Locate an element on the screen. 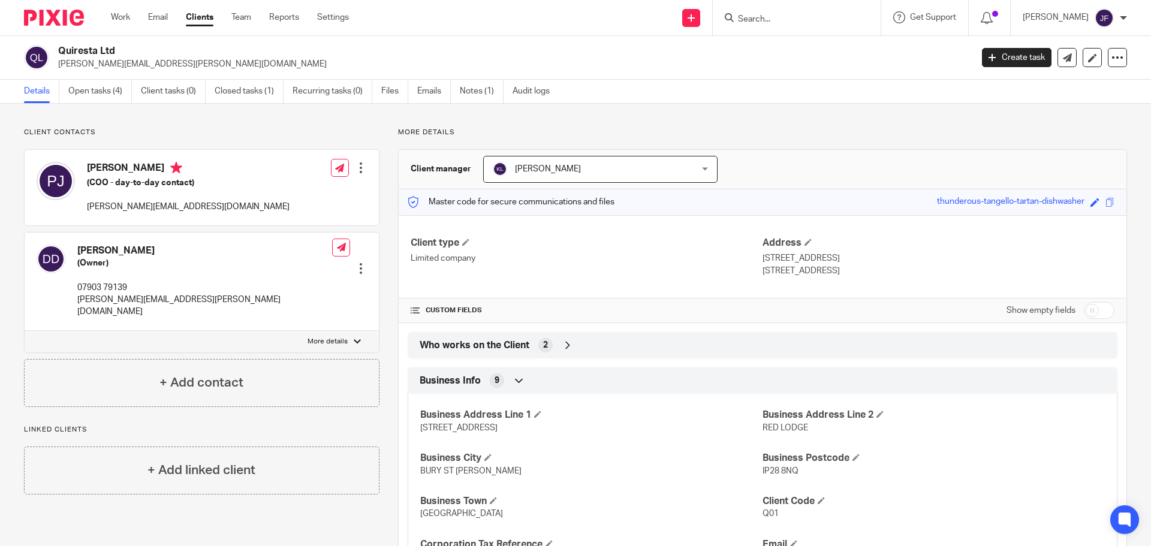 Image resolution: width=1151 pixels, height=546 pixels. span: Who works on the Client is located at coordinates (474, 345).